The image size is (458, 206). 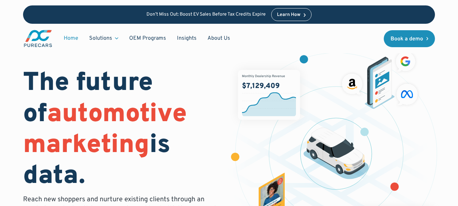 What do you see at coordinates (147, 38) in the screenshot?
I see `a: OEM Programs` at bounding box center [147, 38].